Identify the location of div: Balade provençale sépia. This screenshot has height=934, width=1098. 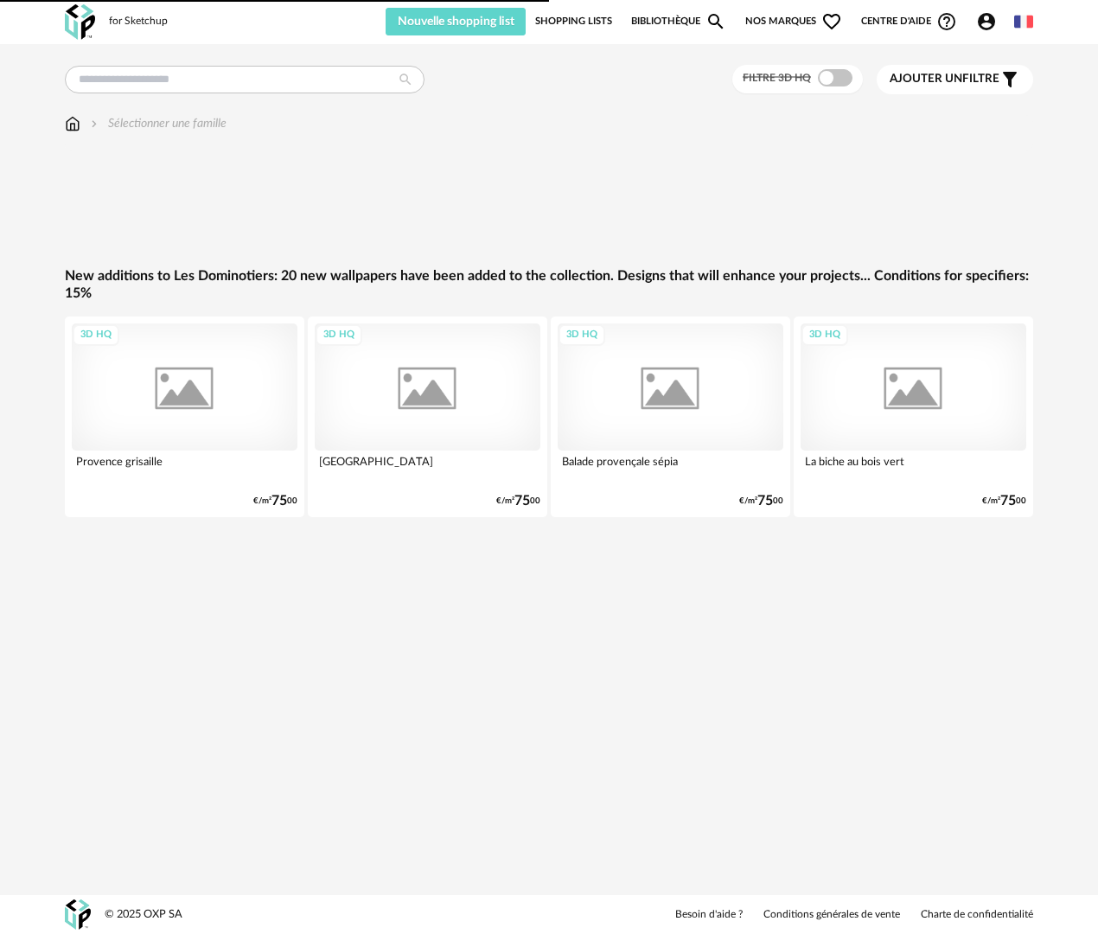
(670, 468).